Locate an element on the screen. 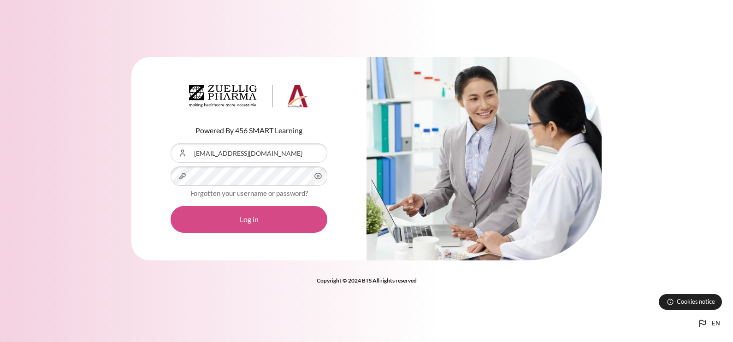  button: Log in is located at coordinates (249, 219).